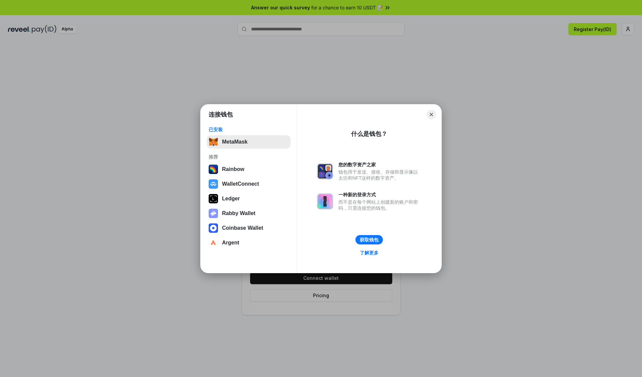 Image resolution: width=642 pixels, height=377 pixels. Describe the element at coordinates (231, 243) in the screenshot. I see `div: Argent` at that location.